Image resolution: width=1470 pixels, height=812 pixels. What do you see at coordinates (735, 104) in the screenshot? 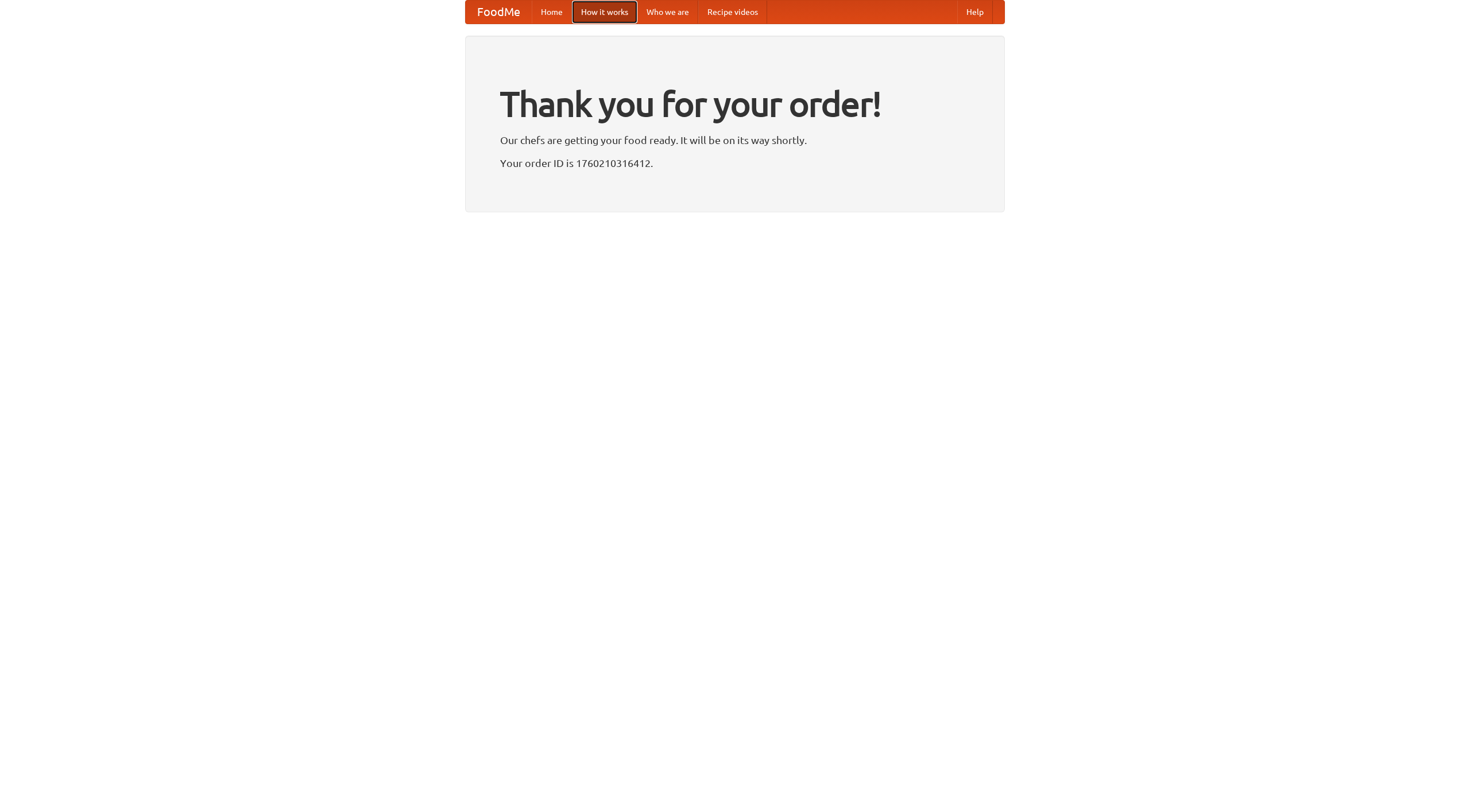
I see `h1: Thank you for your order!` at bounding box center [735, 104].